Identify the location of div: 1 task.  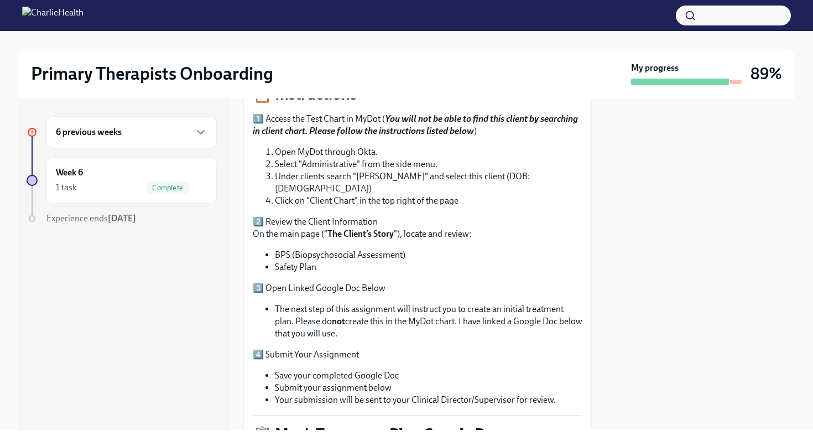
(66, 187).